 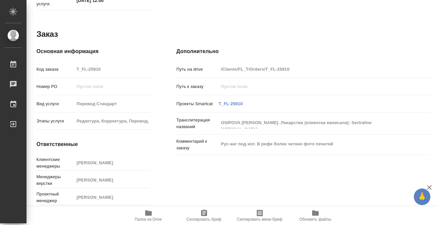 What do you see at coordinates (204, 215) in the screenshot?
I see `button: Скопировать бриф` at bounding box center [204, 215].